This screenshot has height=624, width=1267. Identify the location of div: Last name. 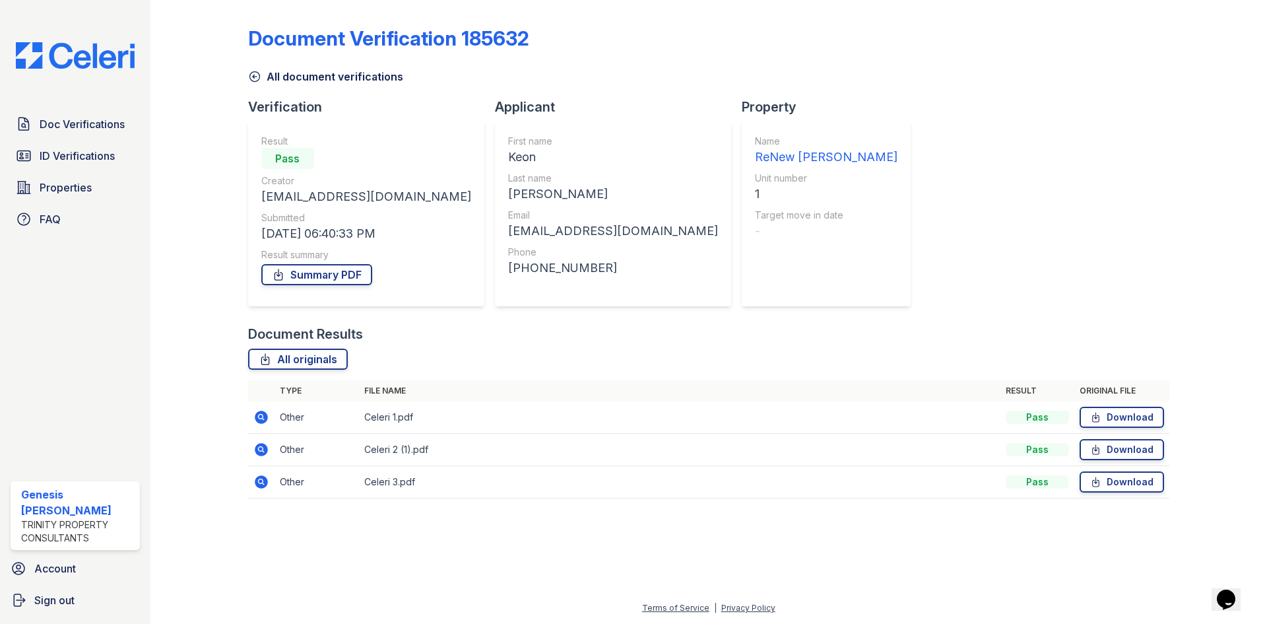
(613, 178).